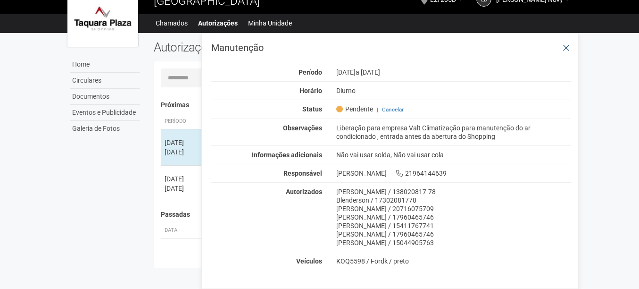 The image size is (639, 289). Describe the element at coordinates (303, 173) in the screenshot. I see `strong: Responsável` at that location.